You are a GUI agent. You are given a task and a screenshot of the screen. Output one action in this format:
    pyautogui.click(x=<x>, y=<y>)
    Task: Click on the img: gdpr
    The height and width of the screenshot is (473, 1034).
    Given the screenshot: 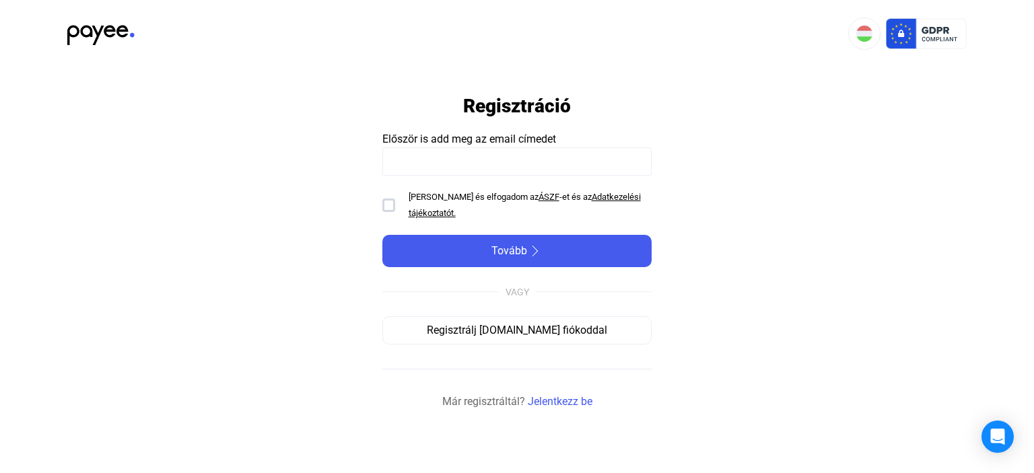 What is the action you would take?
    pyautogui.click(x=927, y=34)
    